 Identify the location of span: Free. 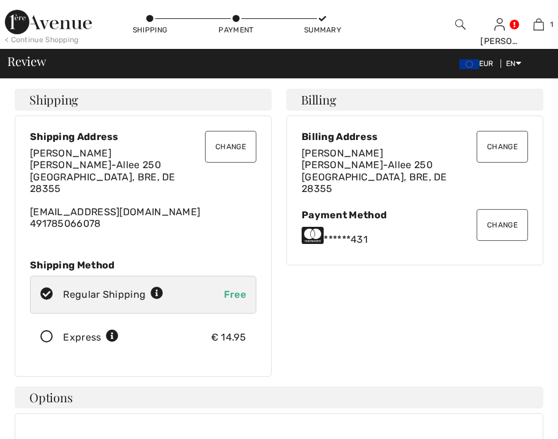
(235, 294).